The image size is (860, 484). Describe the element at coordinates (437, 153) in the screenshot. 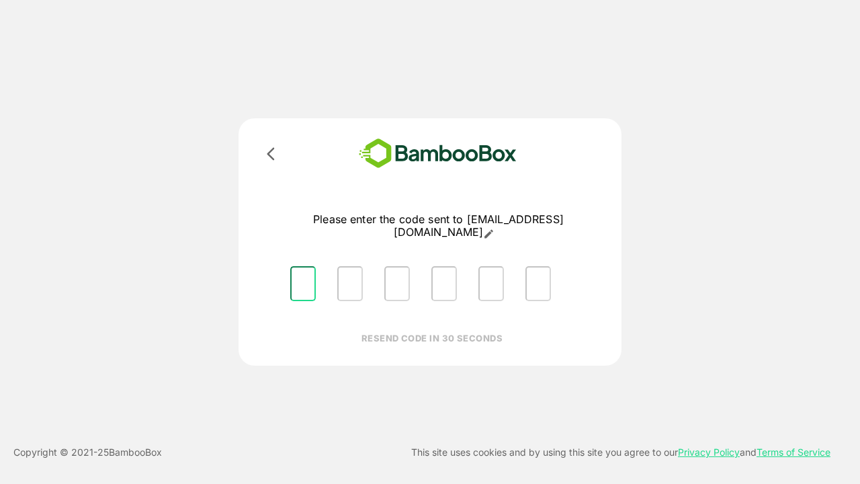

I see `img: bamboobox` at that location.